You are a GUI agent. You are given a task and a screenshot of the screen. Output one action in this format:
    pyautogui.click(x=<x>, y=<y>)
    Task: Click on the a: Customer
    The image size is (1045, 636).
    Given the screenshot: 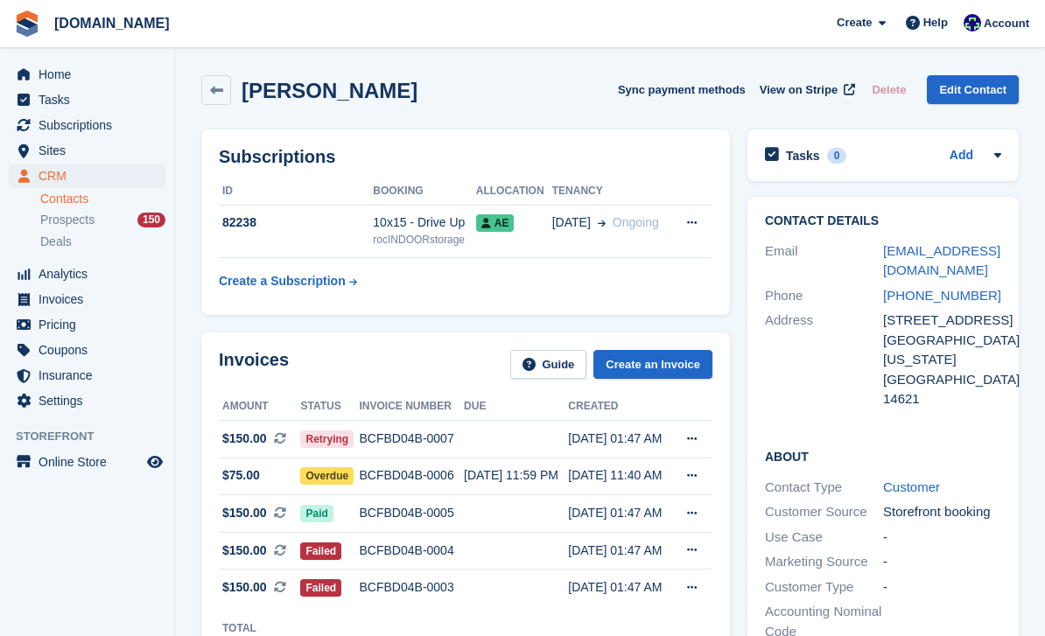 What is the action you would take?
    pyautogui.click(x=911, y=487)
    